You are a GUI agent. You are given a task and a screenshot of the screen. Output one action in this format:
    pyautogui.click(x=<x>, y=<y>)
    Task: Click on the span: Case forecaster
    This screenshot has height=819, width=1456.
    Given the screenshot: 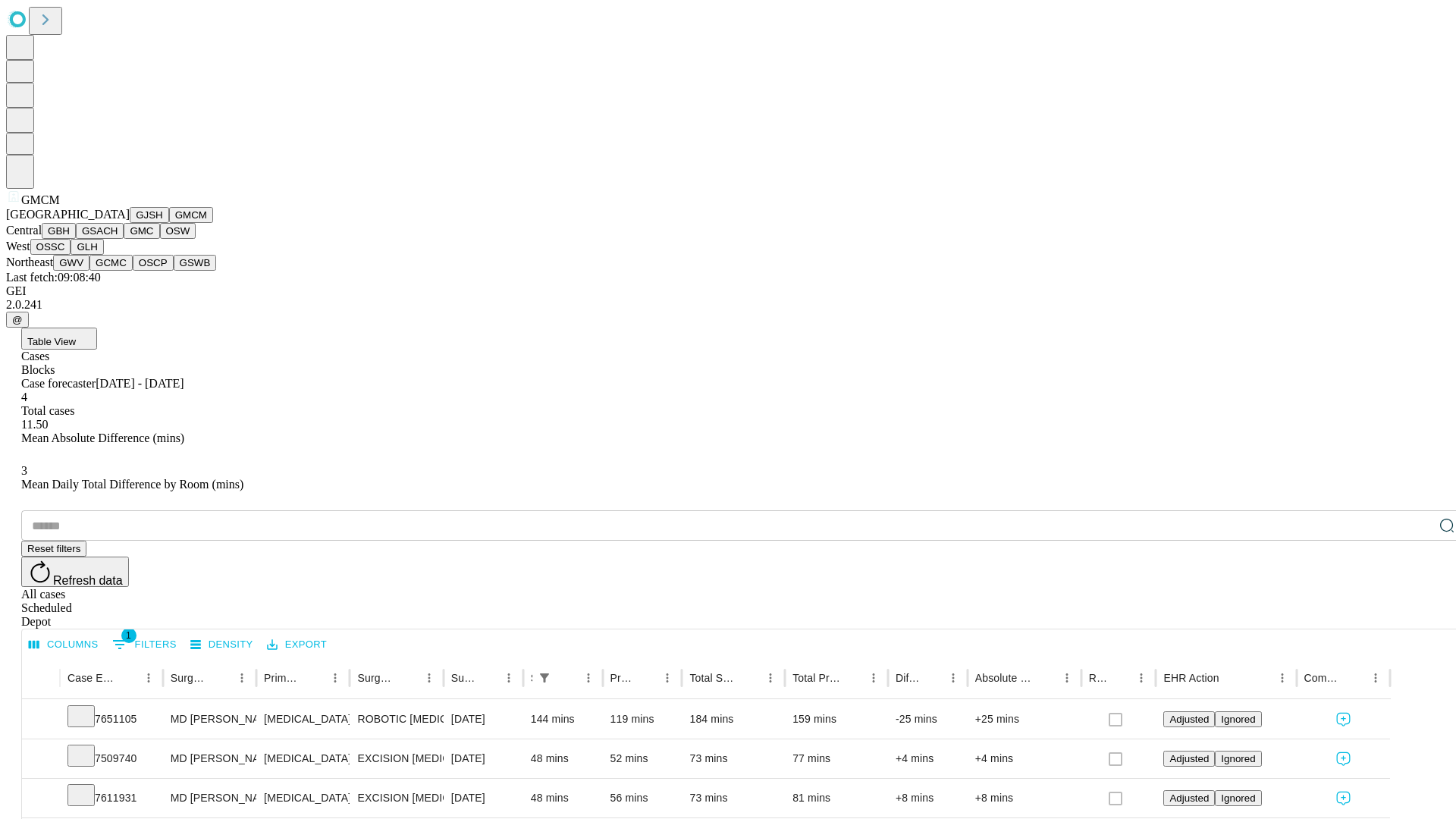 What is the action you would take?
    pyautogui.click(x=58, y=383)
    